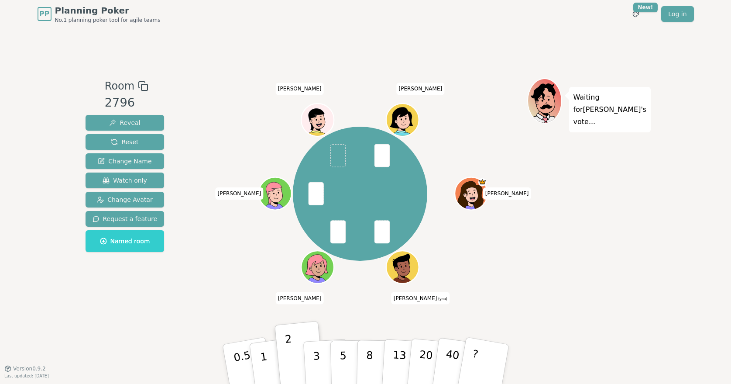 The width and height of the screenshot is (731, 384). What do you see at coordinates (44, 14) in the screenshot?
I see `span: PP` at bounding box center [44, 14].